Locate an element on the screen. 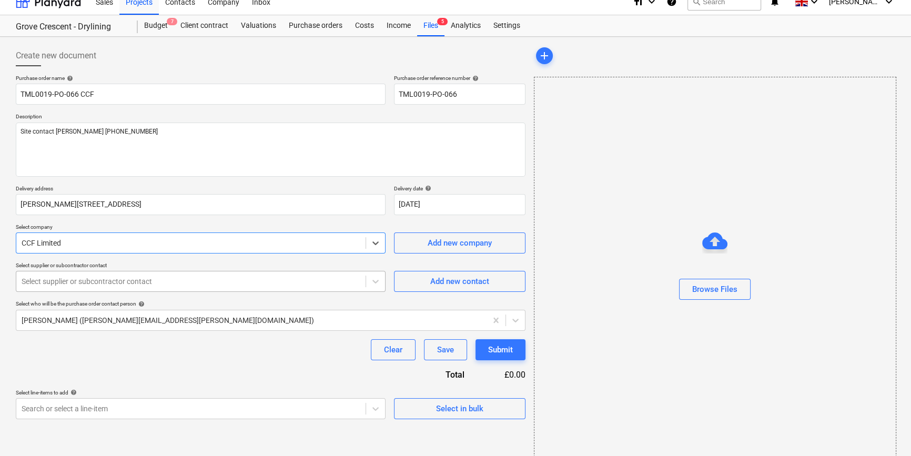 Image resolution: width=911 pixels, height=456 pixels. div: Grove Crescent - Drylining is located at coordinates (71, 27).